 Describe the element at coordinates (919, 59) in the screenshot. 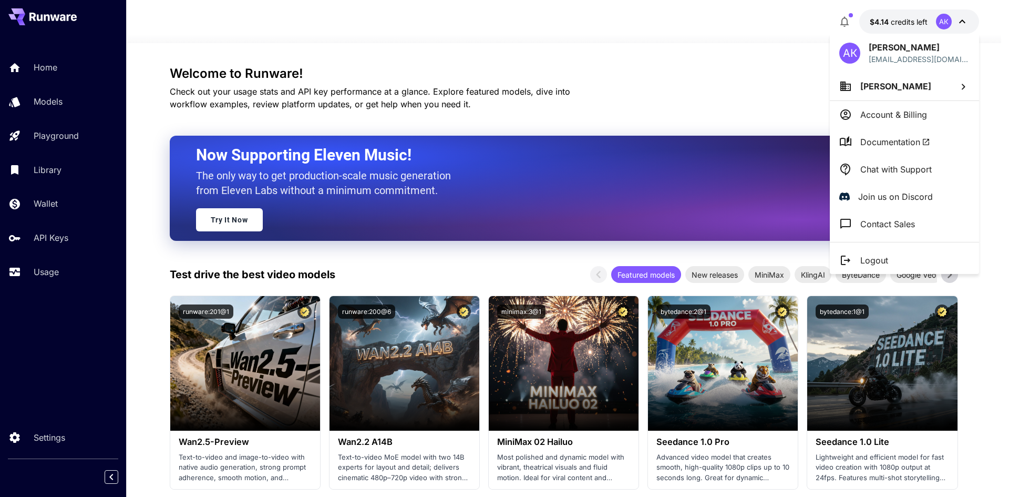

I see `div: 47_matvey_2@mail.ru` at that location.